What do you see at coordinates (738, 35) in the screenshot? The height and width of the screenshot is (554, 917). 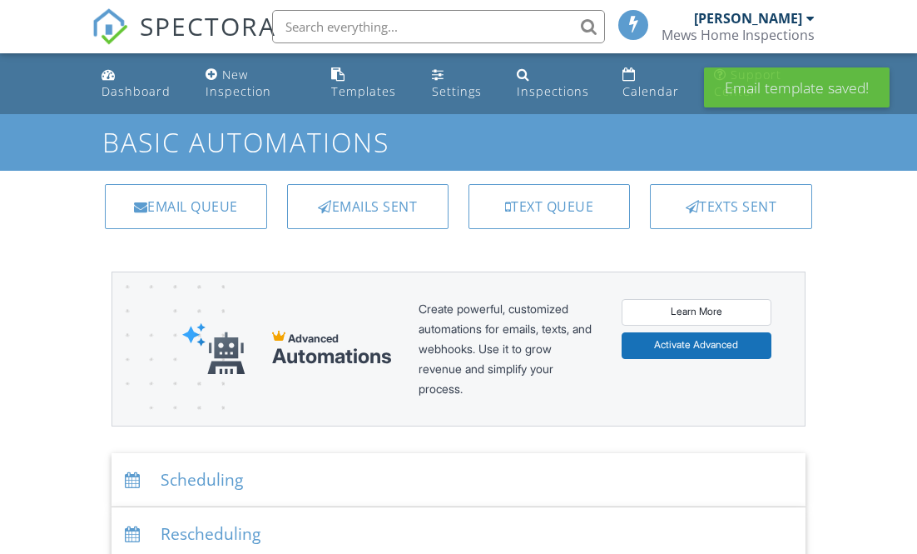 I see `div: Mews Home Inspections` at bounding box center [738, 35].